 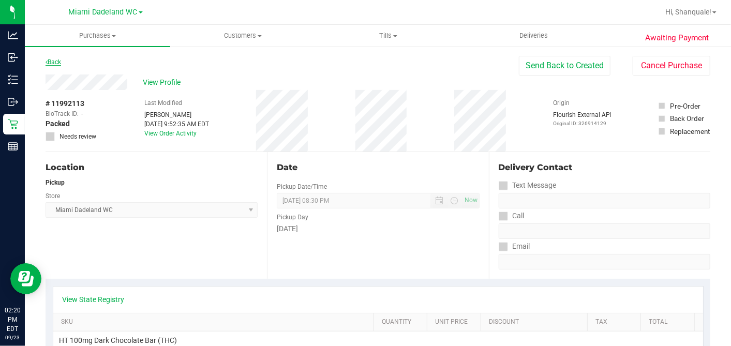 I want to click on a: View Order Activity, so click(x=170, y=134).